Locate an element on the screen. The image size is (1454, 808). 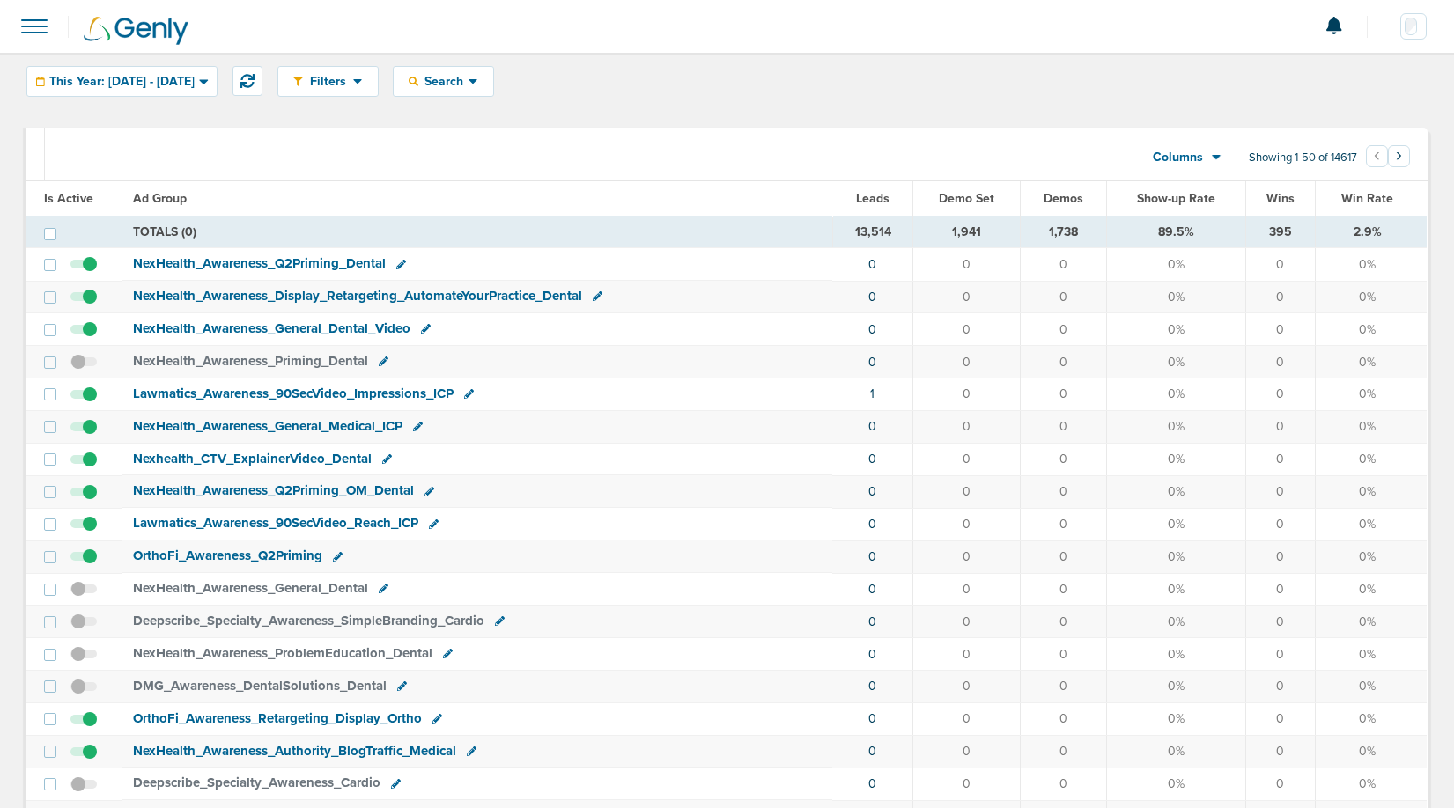
span: Columns is located at coordinates (1177, 158).